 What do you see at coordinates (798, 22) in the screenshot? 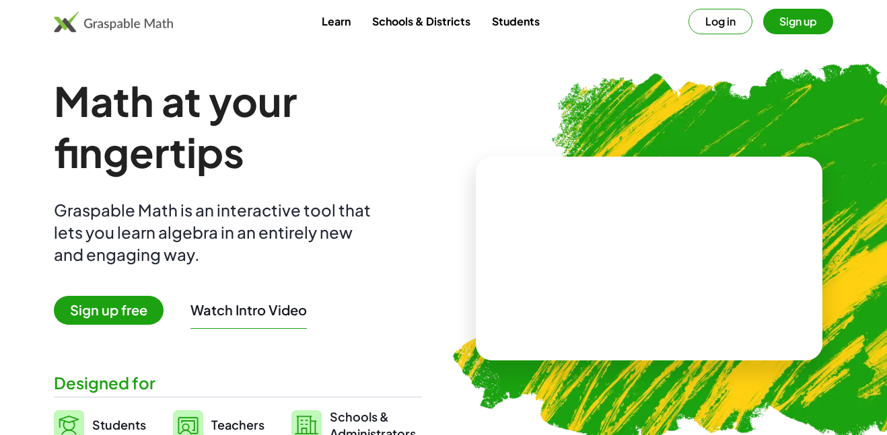
I see `button: Sign up` at bounding box center [798, 22].